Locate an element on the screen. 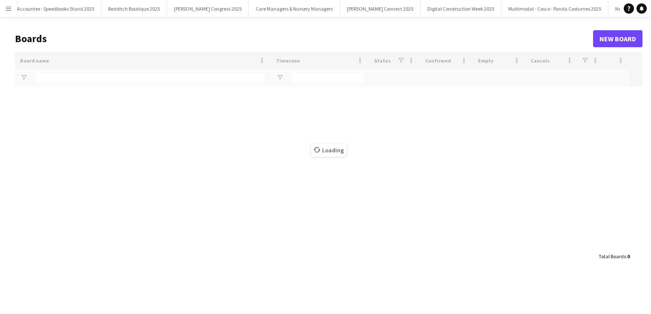 The height and width of the screenshot is (314, 651). button: Care Managers & Nursery Managers is located at coordinates (294, 9).